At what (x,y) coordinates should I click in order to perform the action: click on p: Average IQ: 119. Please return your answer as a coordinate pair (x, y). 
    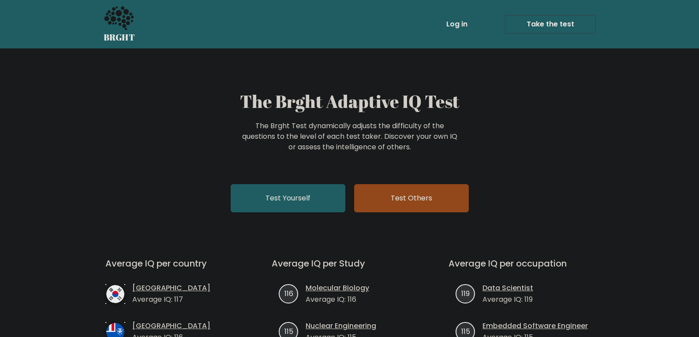
    Looking at the image, I should click on (507, 300).